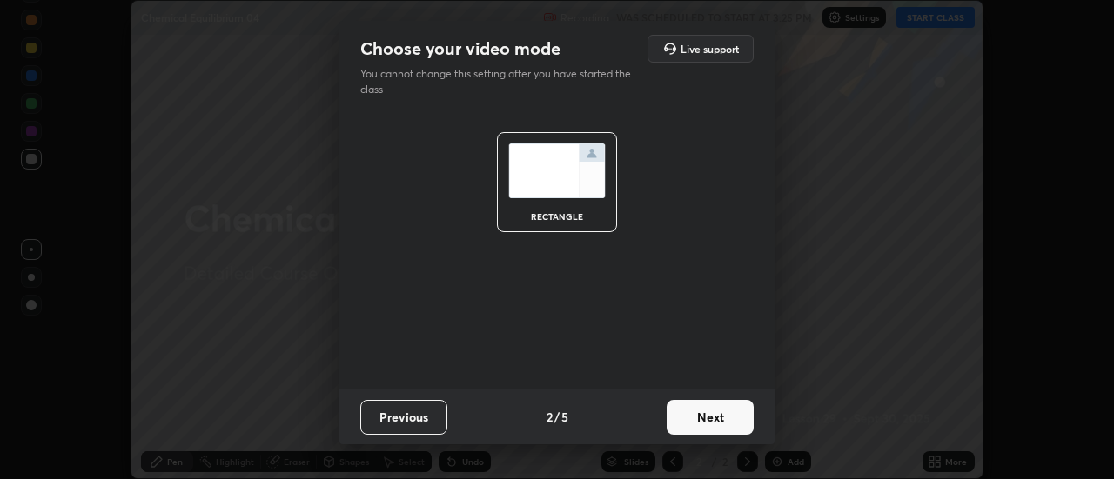 The height and width of the screenshot is (479, 1114). What do you see at coordinates (710, 418) in the screenshot?
I see `button: Next` at bounding box center [710, 418].